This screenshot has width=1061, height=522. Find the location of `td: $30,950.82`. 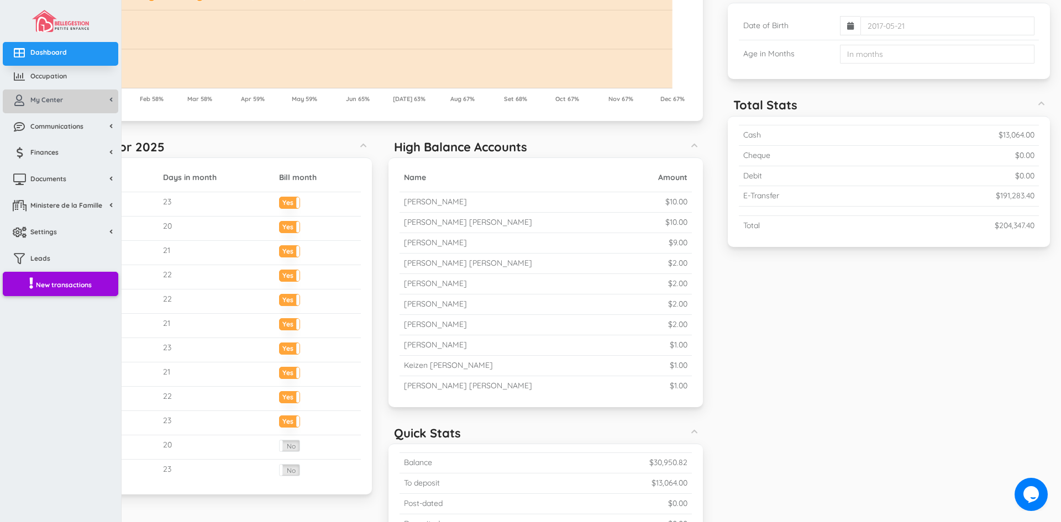

td: $30,950.82 is located at coordinates (619, 463).